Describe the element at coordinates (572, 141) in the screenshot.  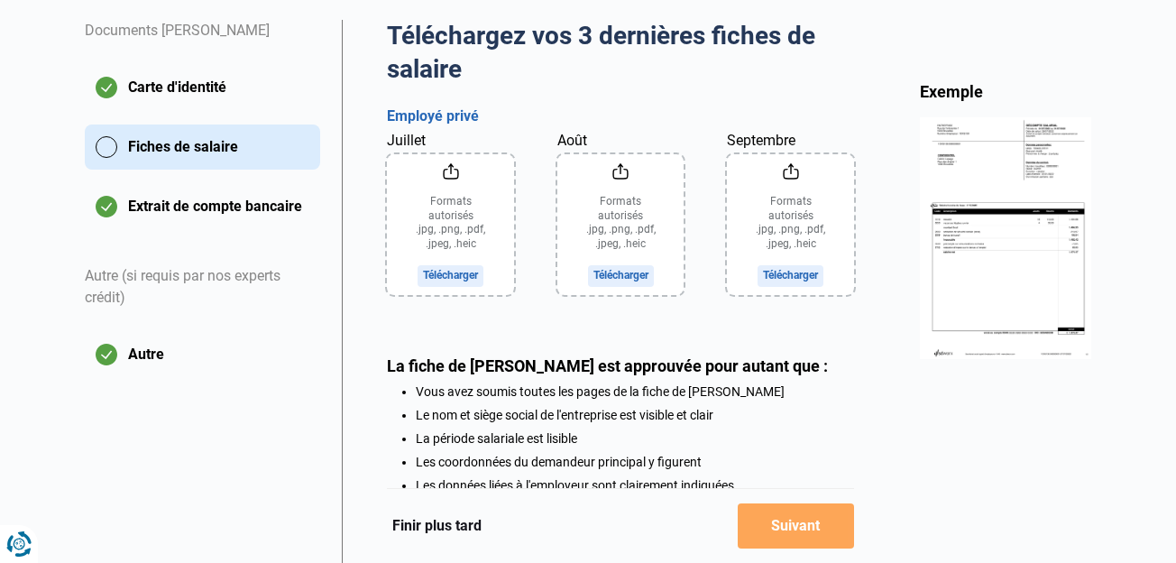
I see `label: Août` at that location.